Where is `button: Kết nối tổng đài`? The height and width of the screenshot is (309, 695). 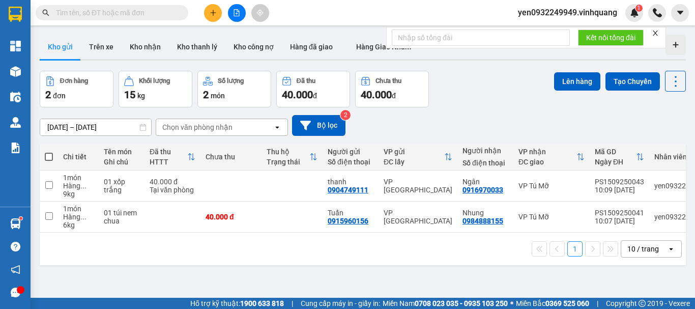
button: Kết nối tổng đài is located at coordinates (610, 38).